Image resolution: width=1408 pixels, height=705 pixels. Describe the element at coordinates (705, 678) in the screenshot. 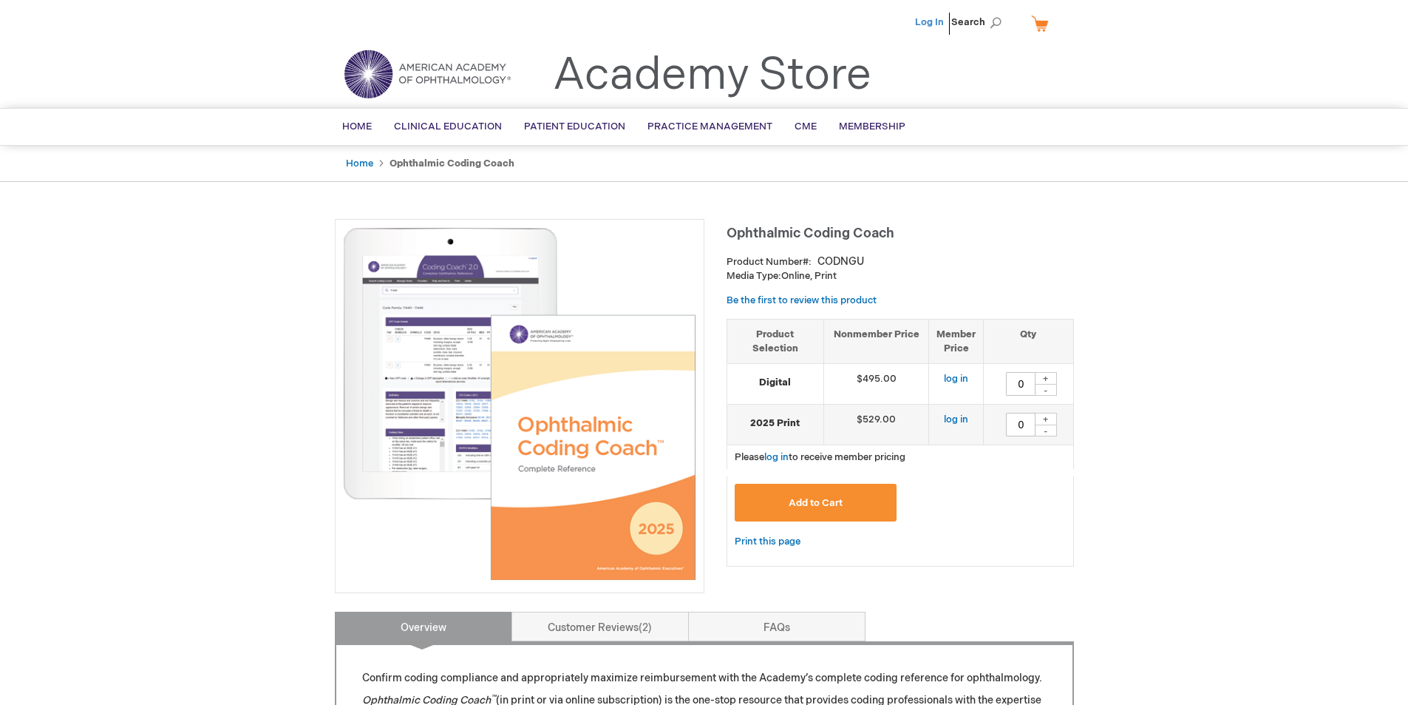

I see `p: Confirm coding compliance and appropriately maximize reimbursement with the Academy’s complete co...` at that location.